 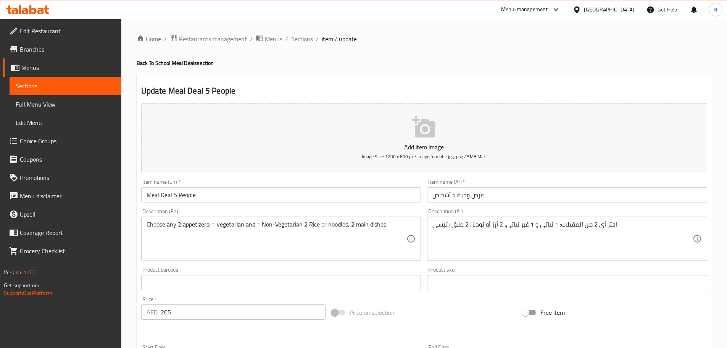 What do you see at coordinates (281, 195) in the screenshot?
I see `input: Enter name En` at bounding box center [281, 195].